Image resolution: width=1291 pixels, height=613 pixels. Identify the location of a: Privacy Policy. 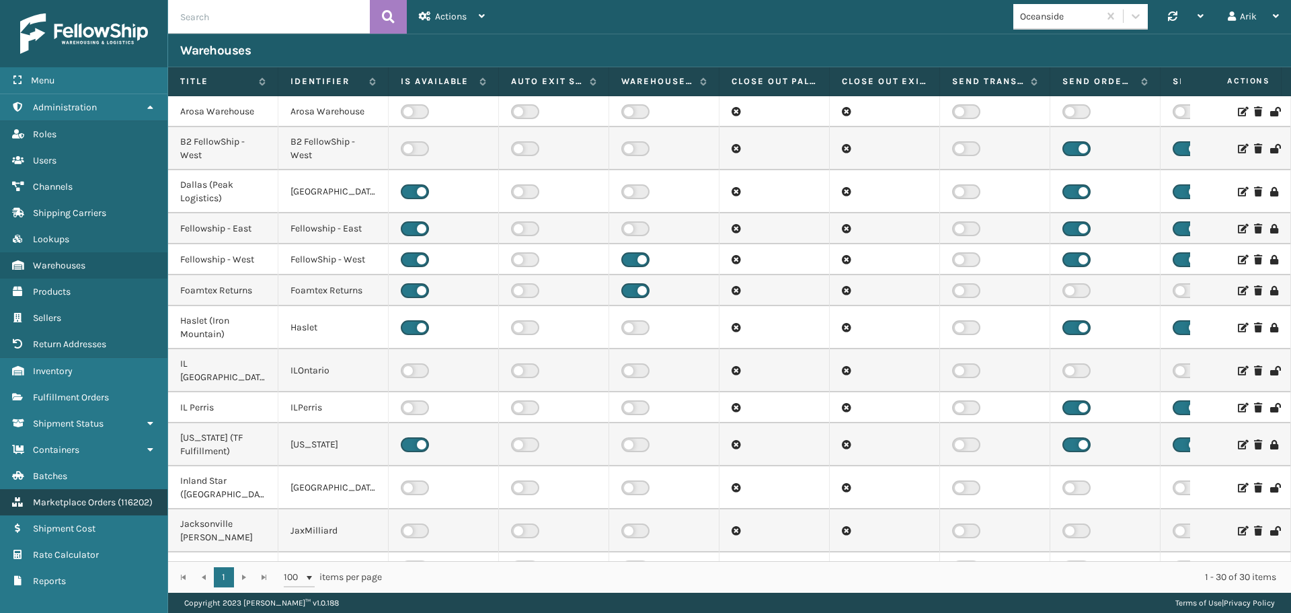
(1249, 603).